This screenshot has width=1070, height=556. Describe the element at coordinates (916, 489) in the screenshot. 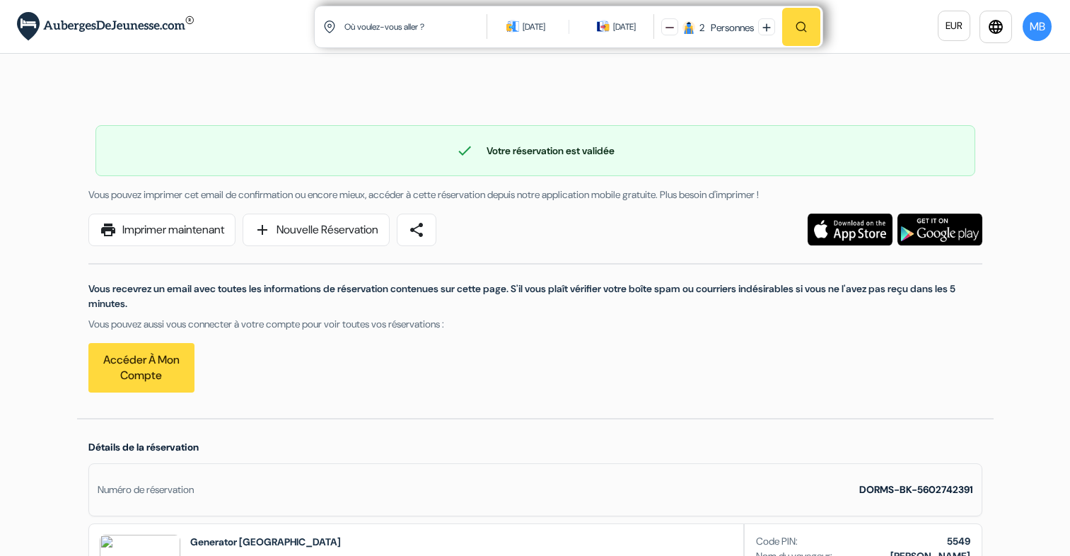

I see `strong: DORMS-BK-5602742391` at that location.